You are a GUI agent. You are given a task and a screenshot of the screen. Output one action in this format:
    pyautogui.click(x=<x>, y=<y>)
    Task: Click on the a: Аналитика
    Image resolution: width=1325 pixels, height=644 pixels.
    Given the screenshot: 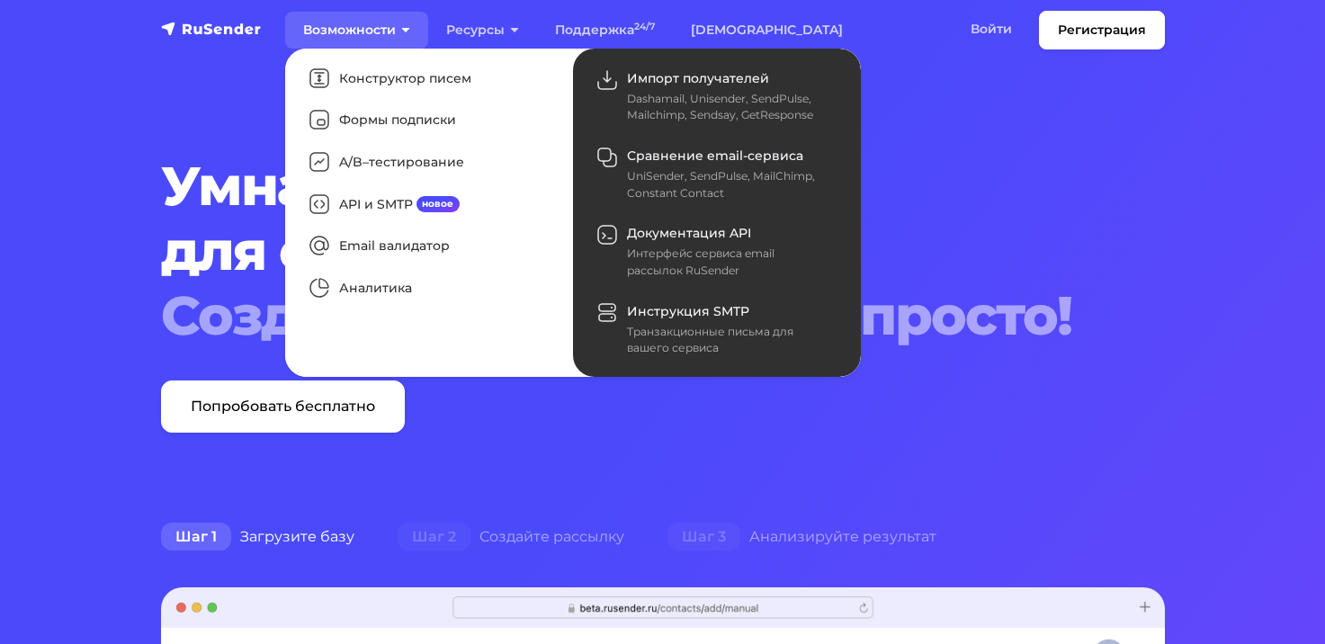 What is the action you would take?
    pyautogui.click(x=429, y=288)
    